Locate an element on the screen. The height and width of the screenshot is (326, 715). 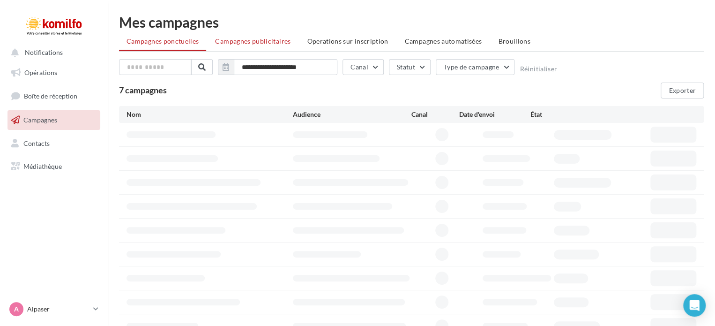
span: Boîte de réception is located at coordinates (51, 96).